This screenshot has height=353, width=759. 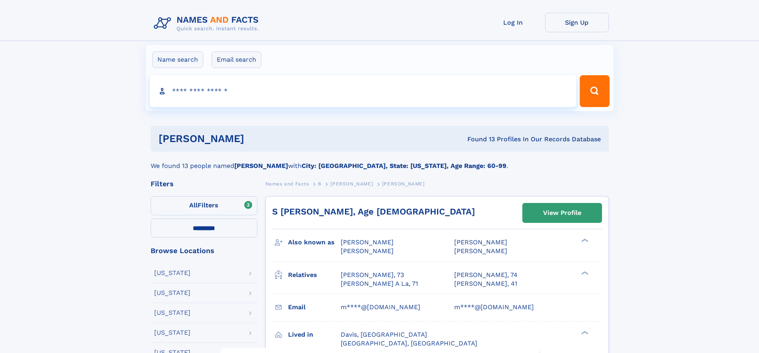 I want to click on label: Name search, so click(x=178, y=60).